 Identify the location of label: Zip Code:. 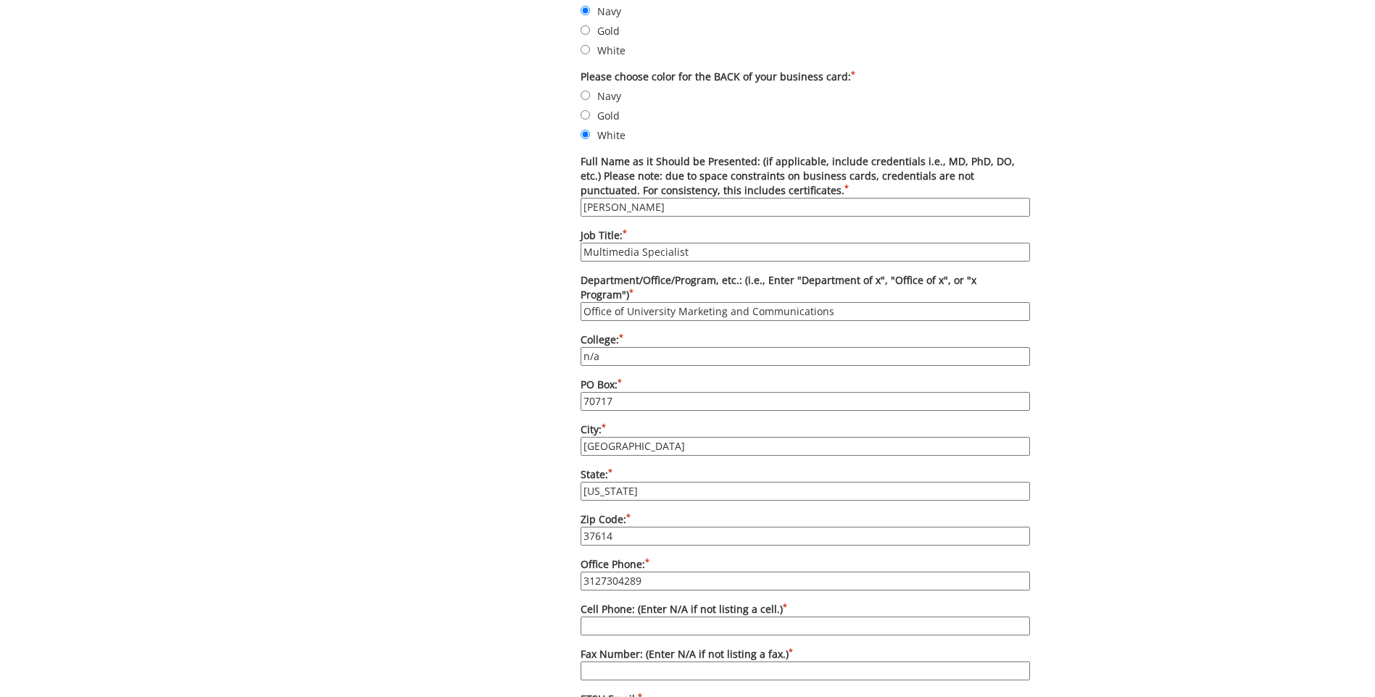
(805, 529).